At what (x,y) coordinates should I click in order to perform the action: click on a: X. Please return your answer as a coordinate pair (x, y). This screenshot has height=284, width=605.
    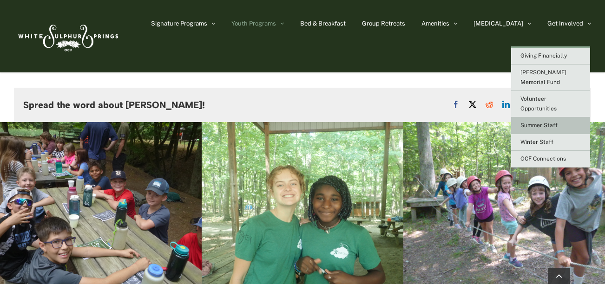
    Looking at the image, I should click on (473, 105).